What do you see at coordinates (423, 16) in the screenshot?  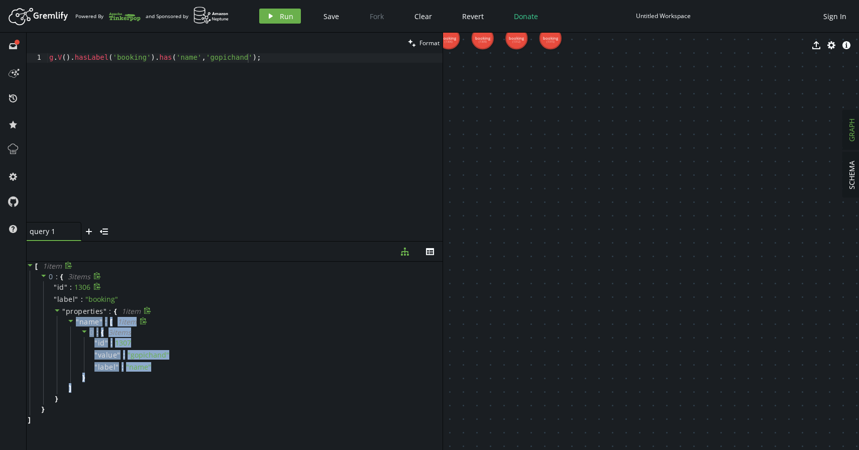 I see `span: Clear` at bounding box center [423, 16].